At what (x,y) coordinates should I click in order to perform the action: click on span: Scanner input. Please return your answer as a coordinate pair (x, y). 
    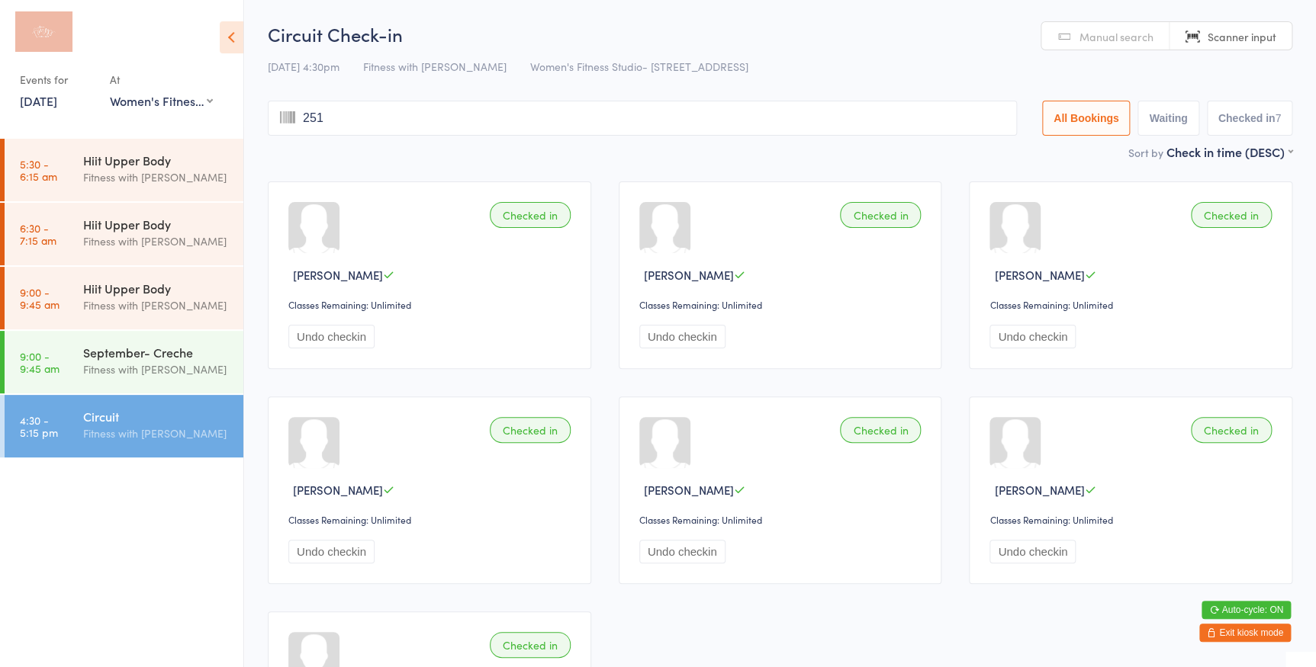
    Looking at the image, I should click on (1242, 37).